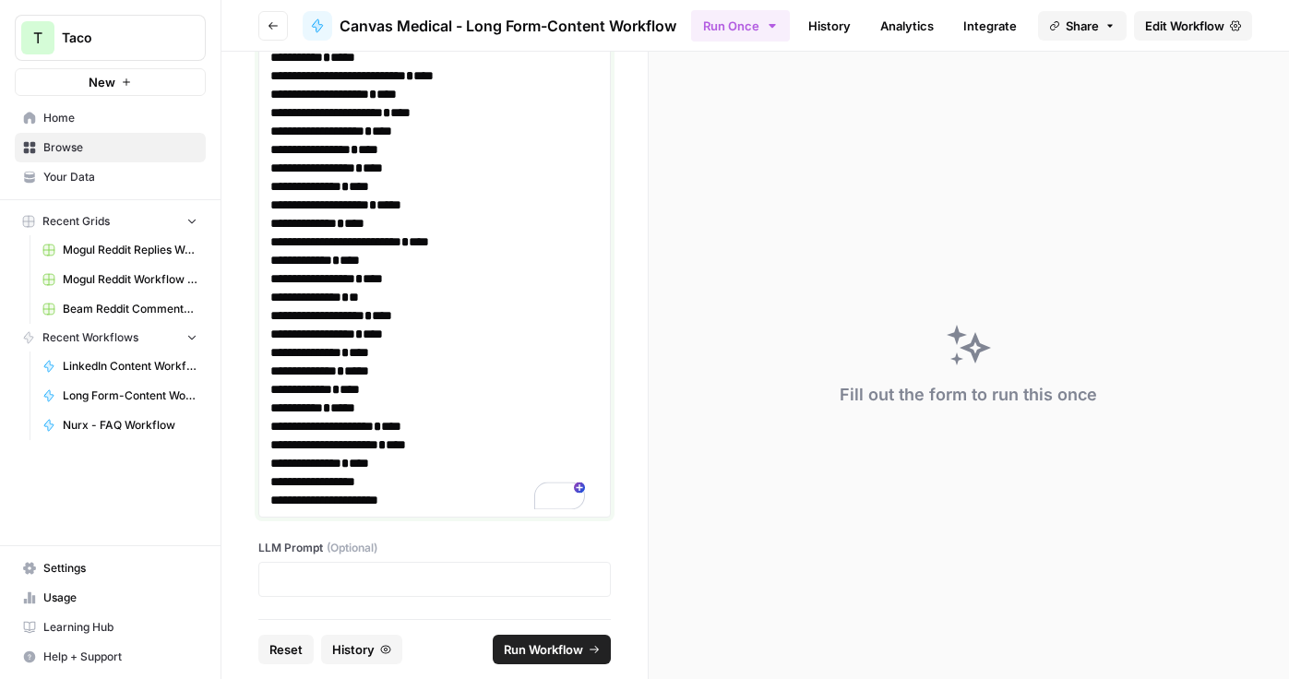 This screenshot has width=1289, height=679. What do you see at coordinates (351, 548) in the screenshot?
I see `span: (Optional)` at bounding box center [351, 548].